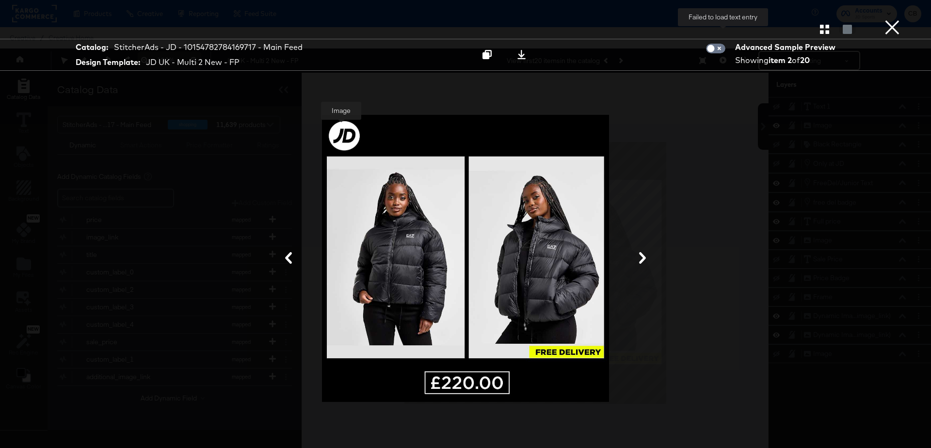 This screenshot has width=931, height=448. What do you see at coordinates (787, 47) in the screenshot?
I see `div: Advanced Sample Preview` at bounding box center [787, 47].